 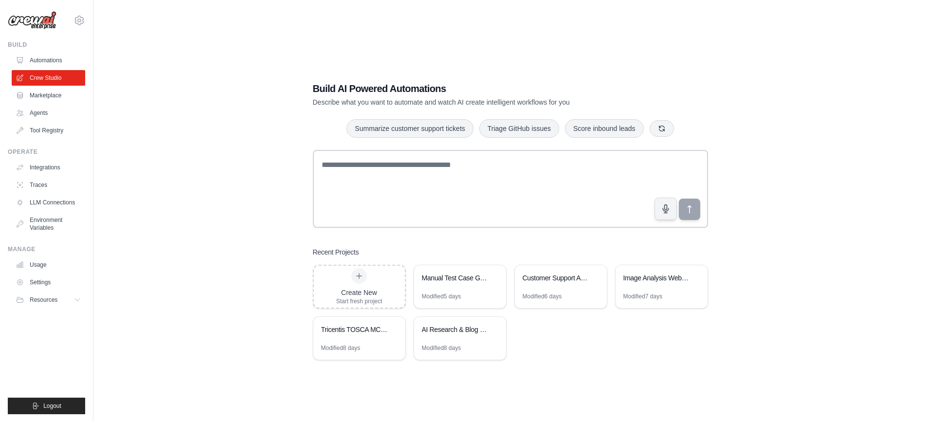 What do you see at coordinates (410, 128) in the screenshot?
I see `button: Summarize customer support tickets` at bounding box center [410, 128].